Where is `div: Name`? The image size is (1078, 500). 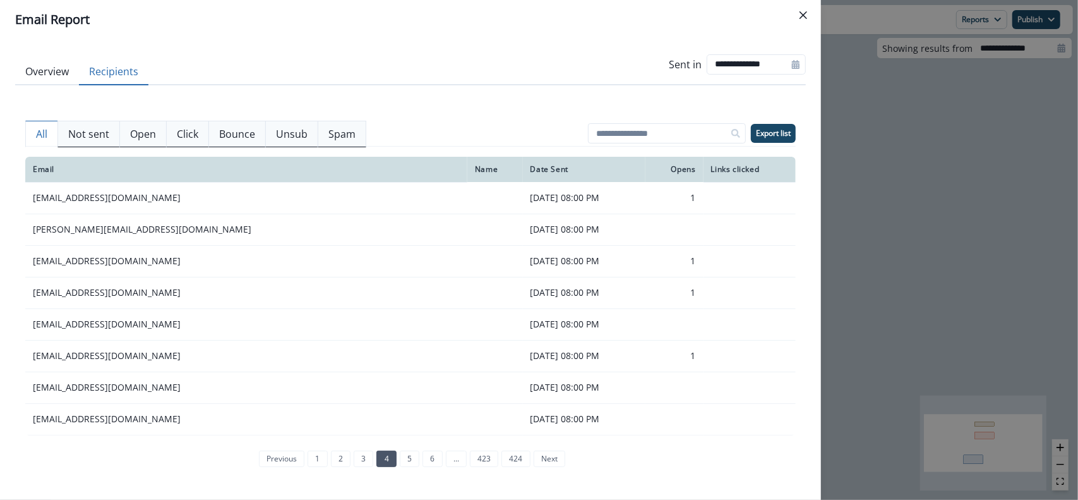
div: Name is located at coordinates (495, 169).